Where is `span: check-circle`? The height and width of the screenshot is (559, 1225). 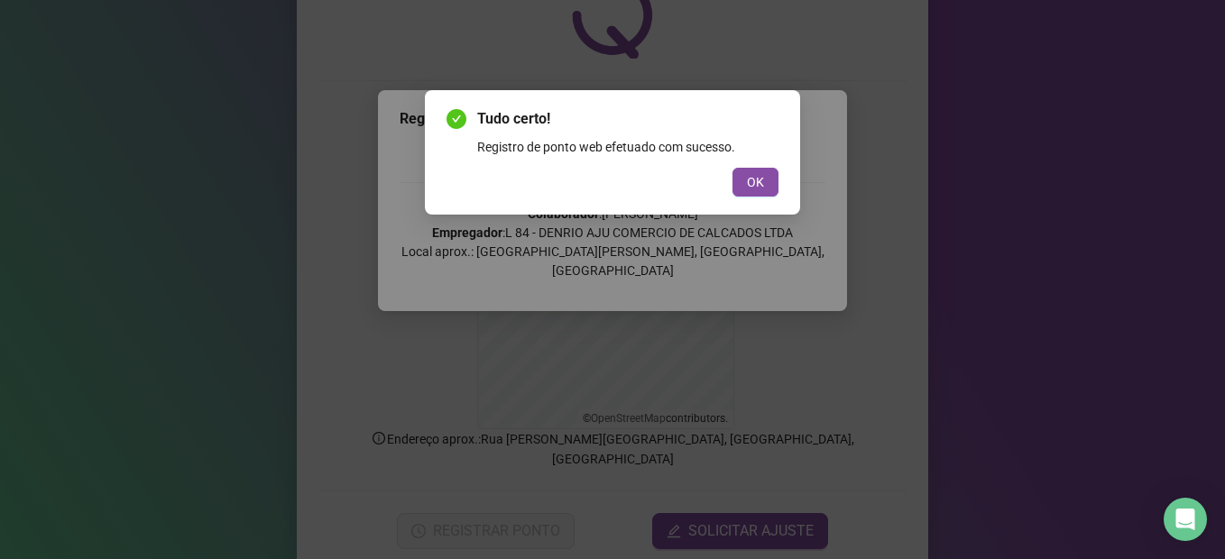
span: check-circle is located at coordinates (457, 119).